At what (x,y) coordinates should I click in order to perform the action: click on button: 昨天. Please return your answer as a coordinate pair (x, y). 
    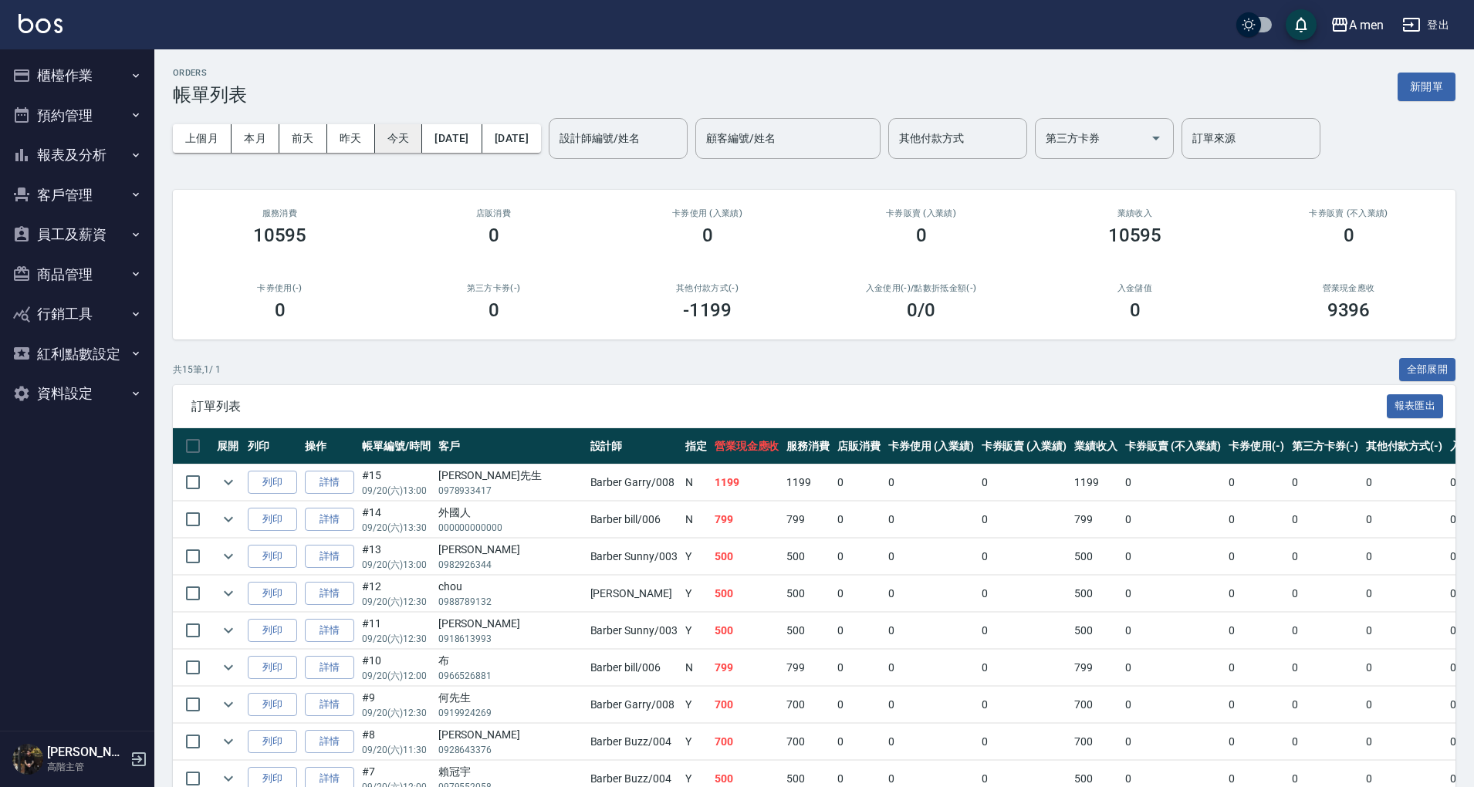
    Looking at the image, I should click on (351, 138).